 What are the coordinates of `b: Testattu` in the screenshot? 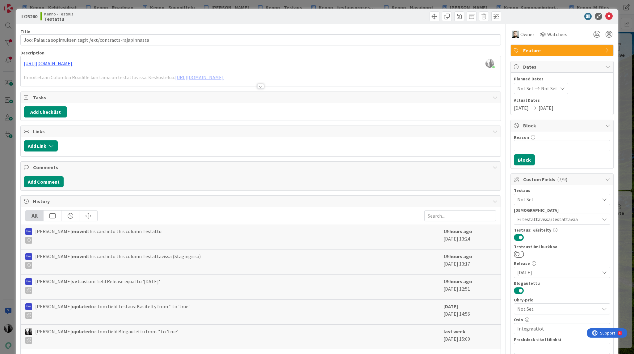 It's located at (59, 19).